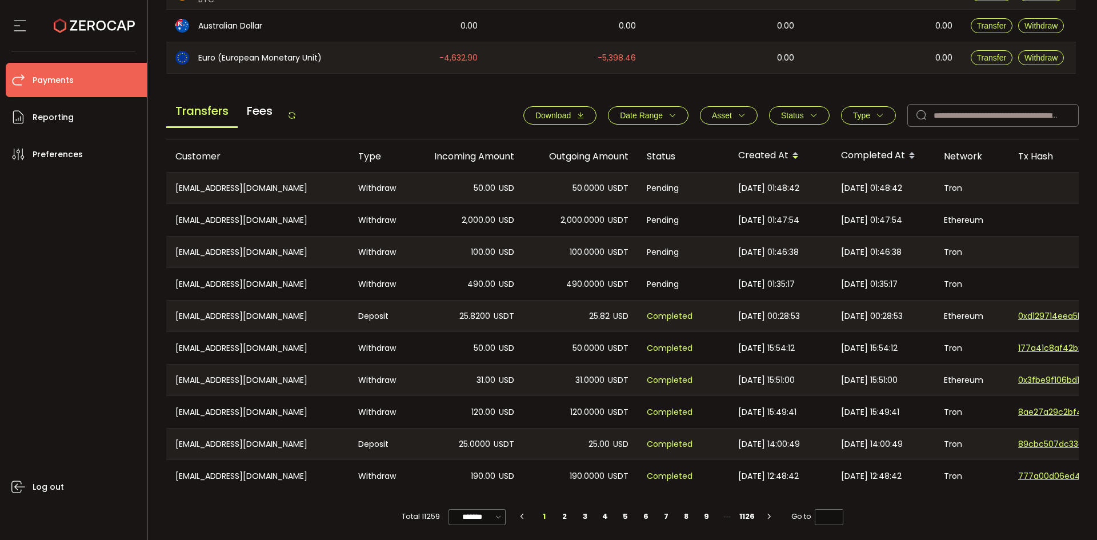  Describe the element at coordinates (646, 517) in the screenshot. I see `li: 6` at that location.